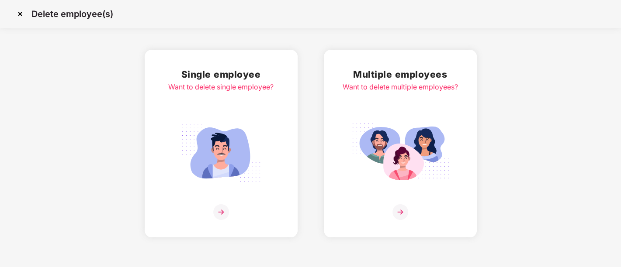 The image size is (621, 267). Describe the element at coordinates (221, 153) in the screenshot. I see `img: svg+xml;base64,PHN2ZyB4bWxucz0iaHR0cDovL3d3dy53My5vcmcvMjAwMC9zdmciIGlkPSJTaW5nbGVfZW1wbG95ZWUiIH...` at that location.